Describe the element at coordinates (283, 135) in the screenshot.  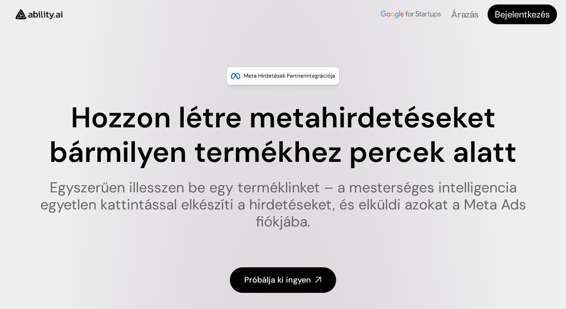
I see `font: Hozzon létre metahirdetéseket bármilyen termékhez percek alatt` at that location.